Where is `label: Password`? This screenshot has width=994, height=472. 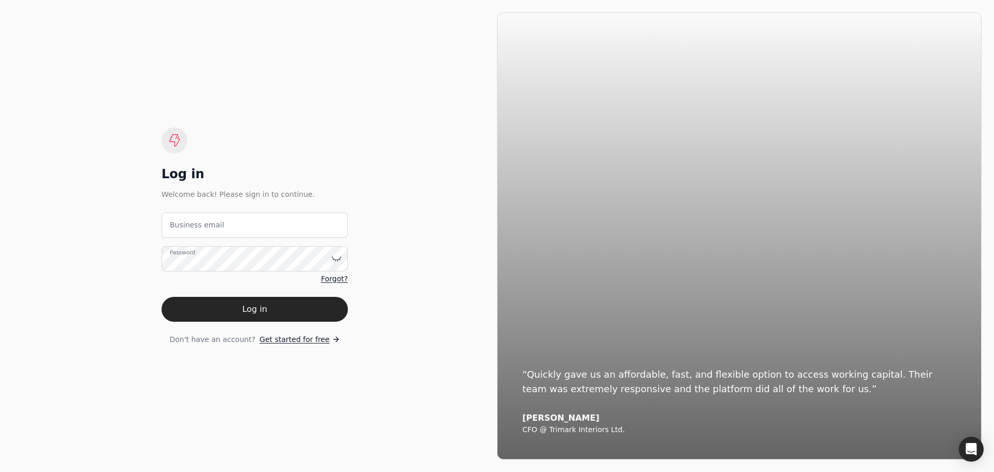 label: Password is located at coordinates (182, 252).